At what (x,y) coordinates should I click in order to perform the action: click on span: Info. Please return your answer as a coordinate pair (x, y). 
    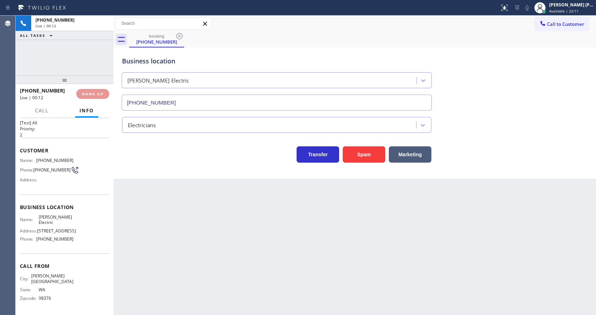
    Looking at the image, I should click on (87, 111).